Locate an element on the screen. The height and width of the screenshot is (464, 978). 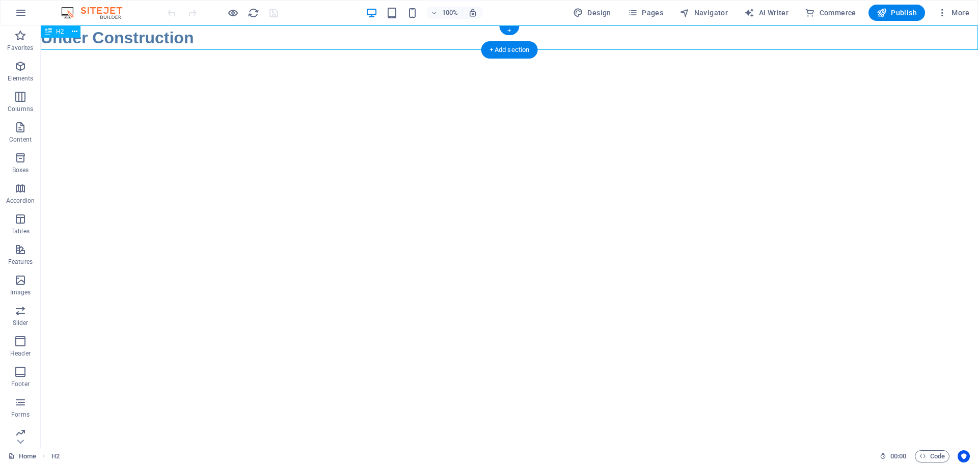
p: Accordion is located at coordinates (20, 201).